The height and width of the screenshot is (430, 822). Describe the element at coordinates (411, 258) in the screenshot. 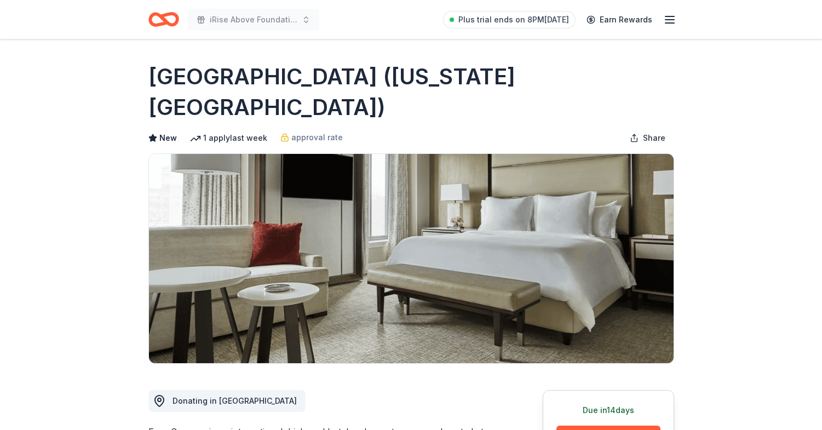

I see `img: Image for Four Seasons Hotel (Washington DC)` at that location.